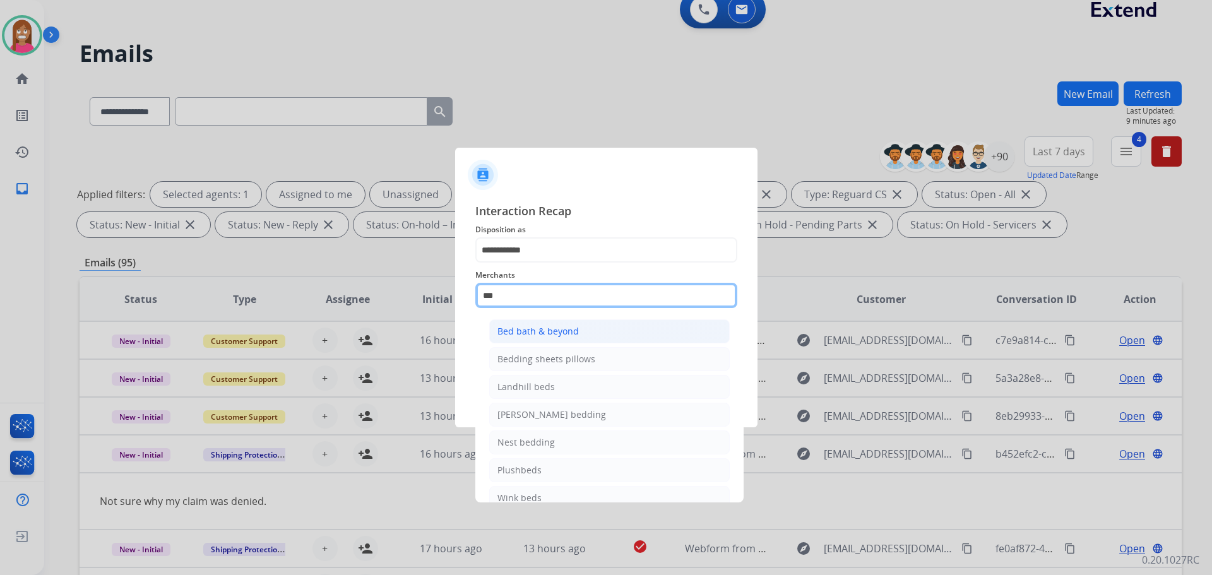 This screenshot has height=575, width=1212. Describe the element at coordinates (606, 275) in the screenshot. I see `span: Merchants` at that location.